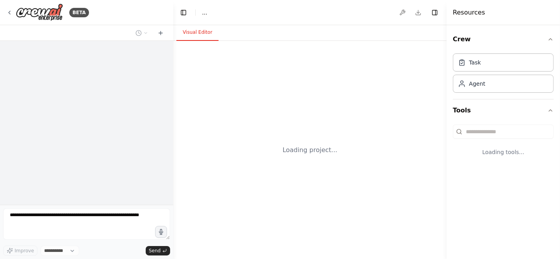 The width and height of the screenshot is (560, 259). Describe the element at coordinates (158, 251) in the screenshot. I see `button: Send` at that location.